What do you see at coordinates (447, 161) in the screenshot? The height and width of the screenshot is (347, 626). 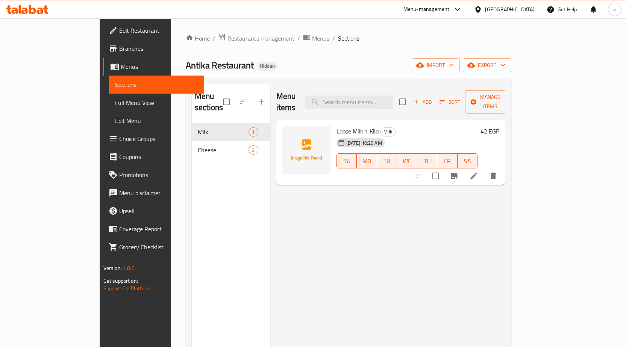 I see `button: FR` at bounding box center [447, 161].